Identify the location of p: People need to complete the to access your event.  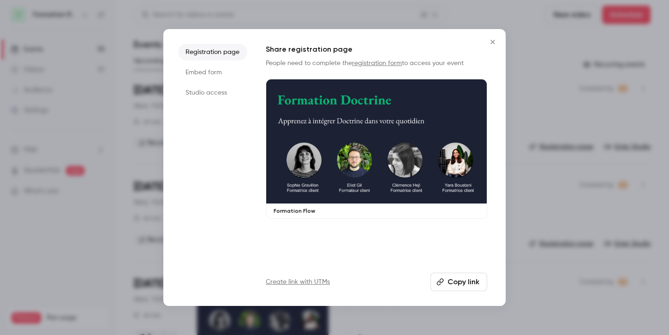
(377, 63).